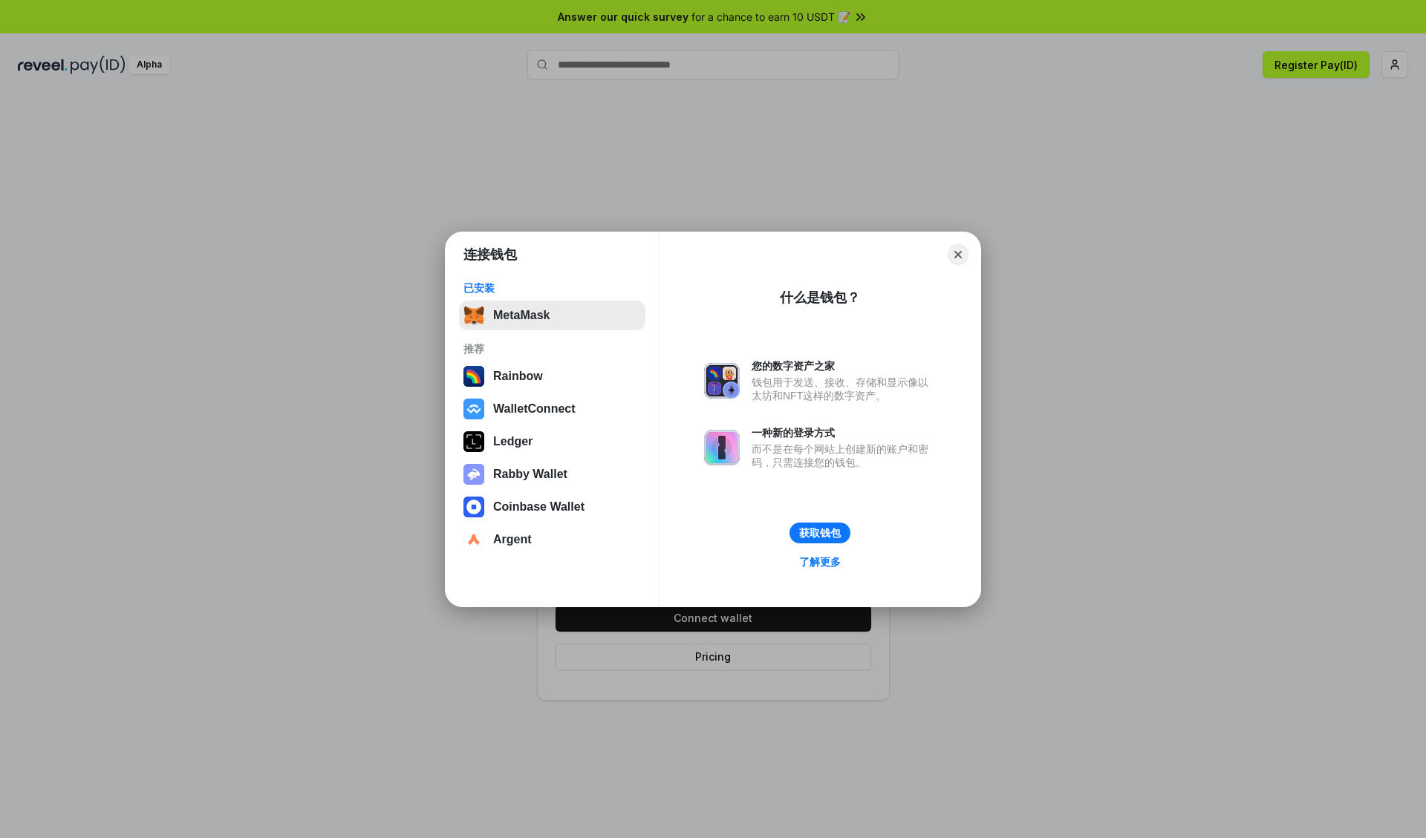 The width and height of the screenshot is (1426, 838). Describe the element at coordinates (552, 288) in the screenshot. I see `div: 已安装` at that location.